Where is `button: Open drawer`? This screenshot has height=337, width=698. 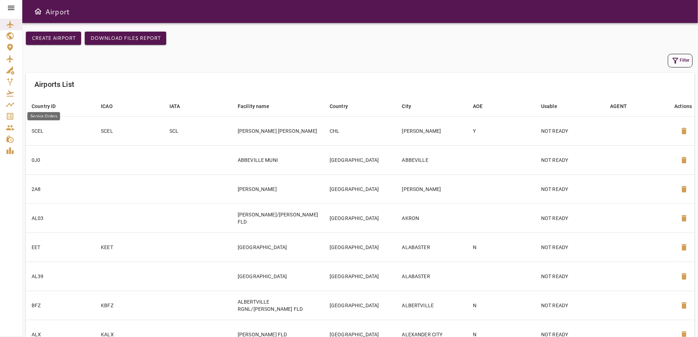 button: Open drawer is located at coordinates (38, 11).